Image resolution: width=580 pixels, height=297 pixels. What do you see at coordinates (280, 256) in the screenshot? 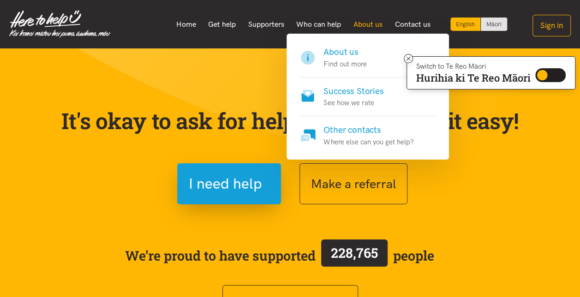
I see `span: We’re proud to have supported people` at bounding box center [280, 256].